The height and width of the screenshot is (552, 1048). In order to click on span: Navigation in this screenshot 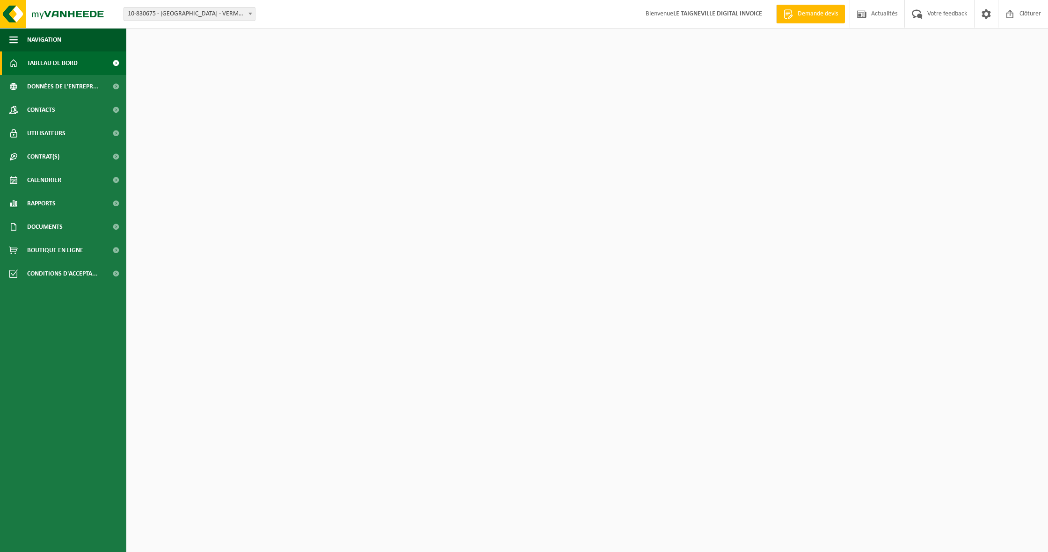, I will do `click(44, 40)`.